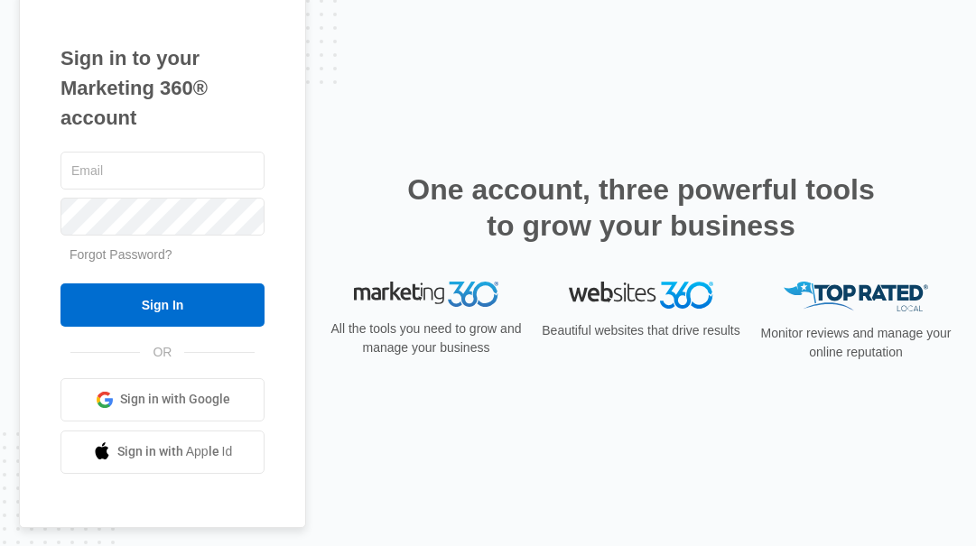 This screenshot has width=976, height=546. Describe the element at coordinates (162, 452) in the screenshot. I see `a: Sign in with Apple Id` at that location.